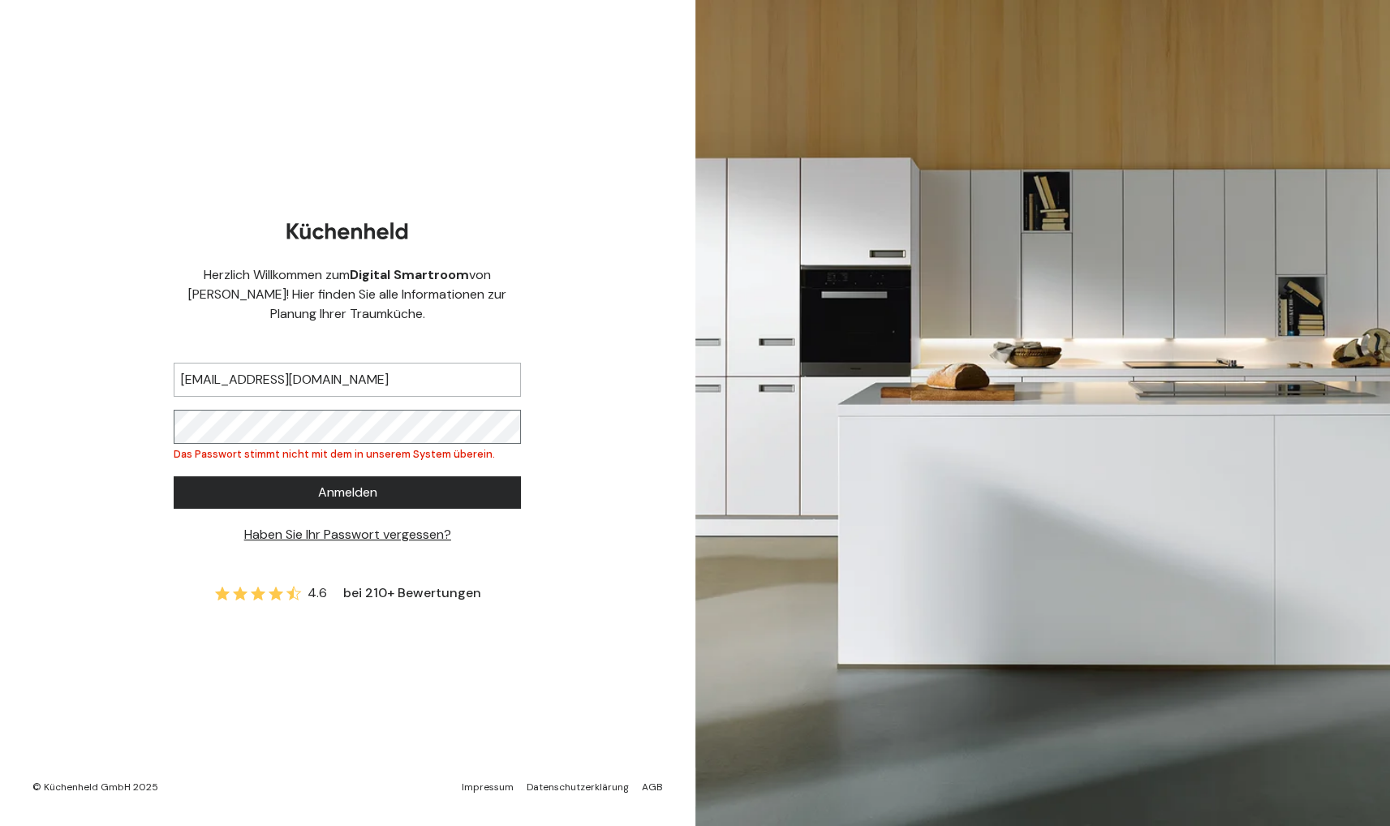  I want to click on small: Das Passwort stimmt nicht mit dem in unserem System überein., so click(334, 454).